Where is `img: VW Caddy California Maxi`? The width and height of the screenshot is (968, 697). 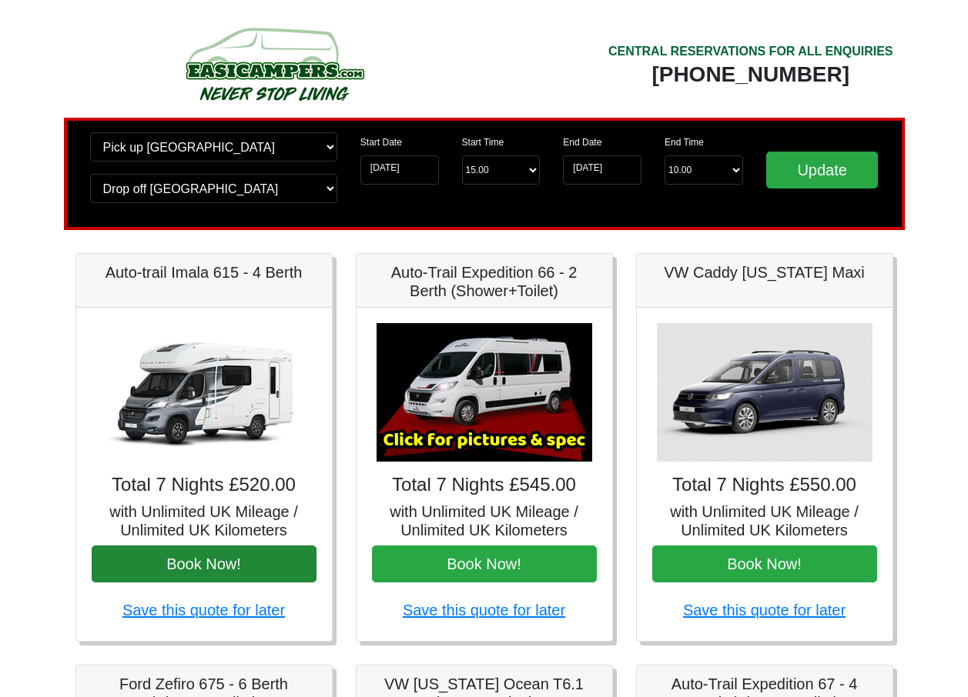 img: VW Caddy California Maxi is located at coordinates (764, 393).